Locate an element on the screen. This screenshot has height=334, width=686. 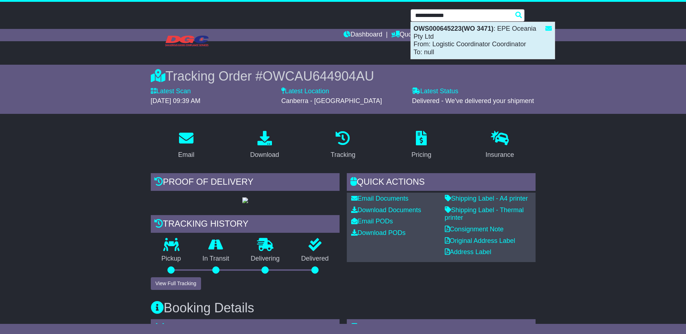
a: Consignment Note is located at coordinates (474, 229).